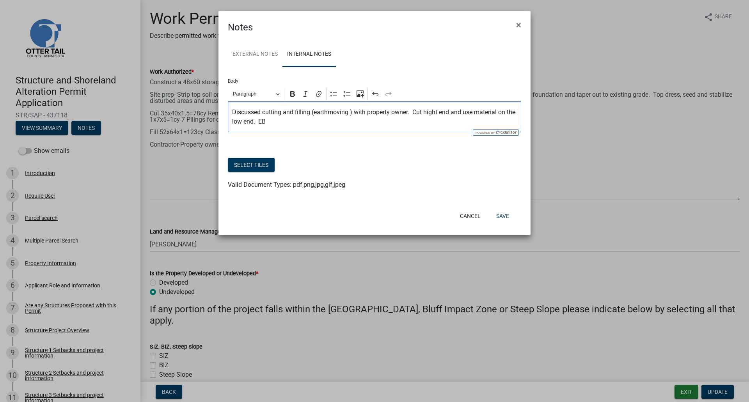 The height and width of the screenshot is (402, 749). I want to click on a: Internal Notes, so click(309, 55).